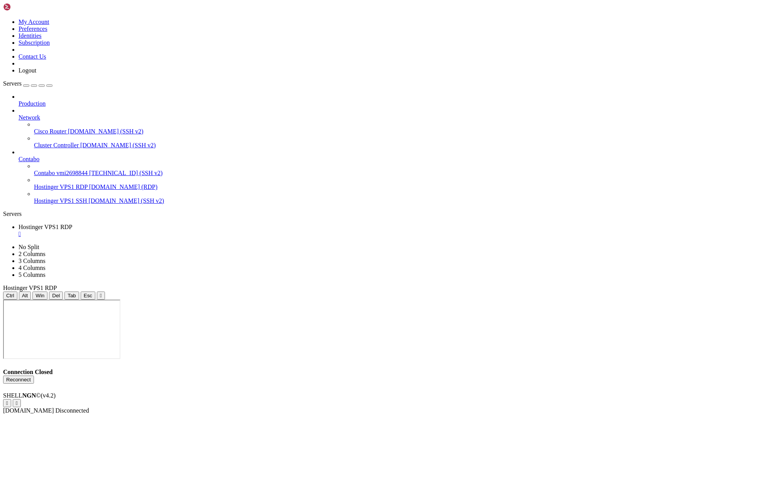  I want to click on span: Esc, so click(88, 296).